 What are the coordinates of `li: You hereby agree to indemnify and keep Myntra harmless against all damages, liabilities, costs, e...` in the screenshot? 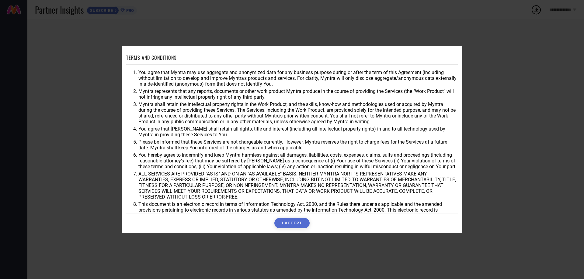 It's located at (298, 161).